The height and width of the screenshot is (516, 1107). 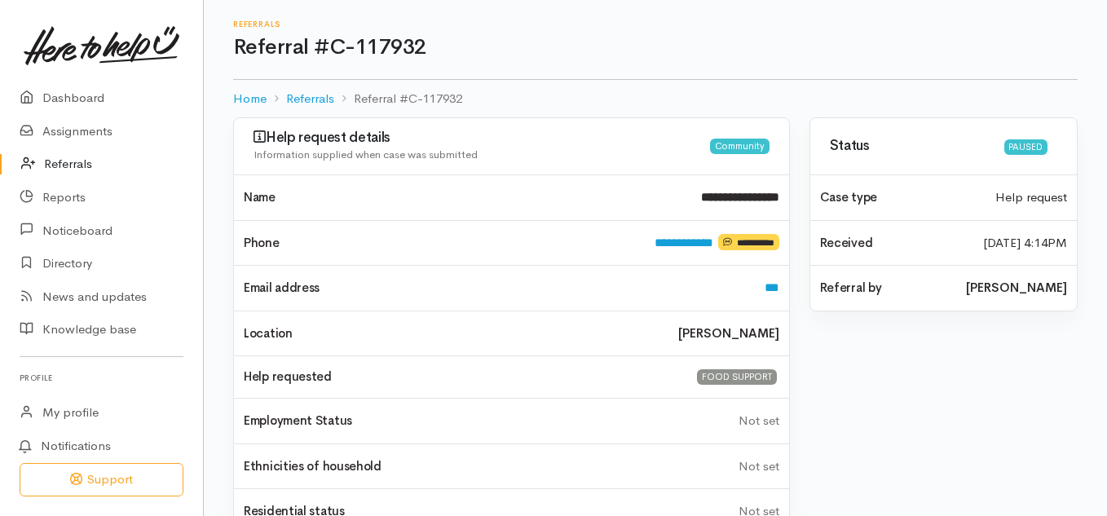 What do you see at coordinates (912, 146) in the screenshot?
I see `h3: Status` at bounding box center [912, 146].